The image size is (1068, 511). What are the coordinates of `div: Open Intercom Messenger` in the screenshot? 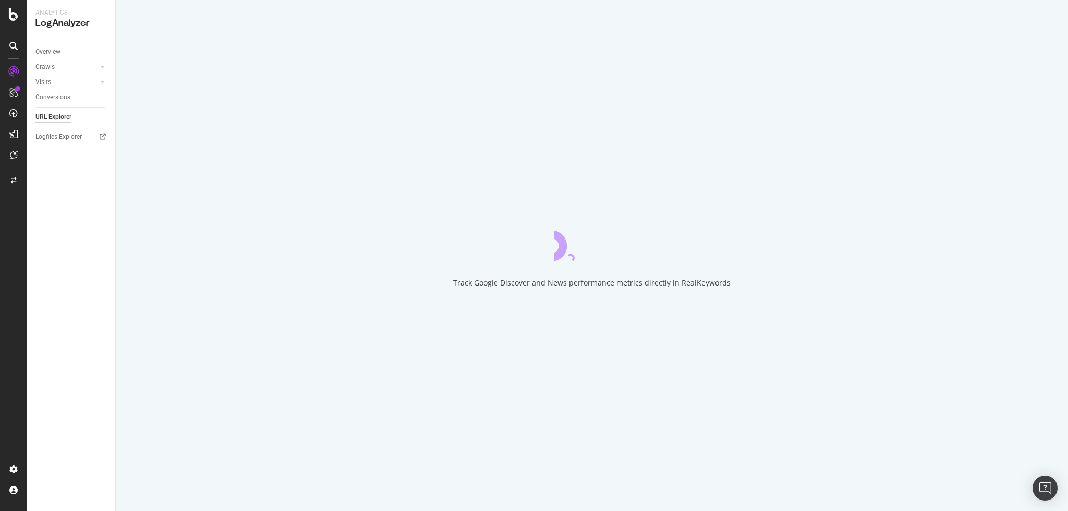 It's located at (1045, 488).